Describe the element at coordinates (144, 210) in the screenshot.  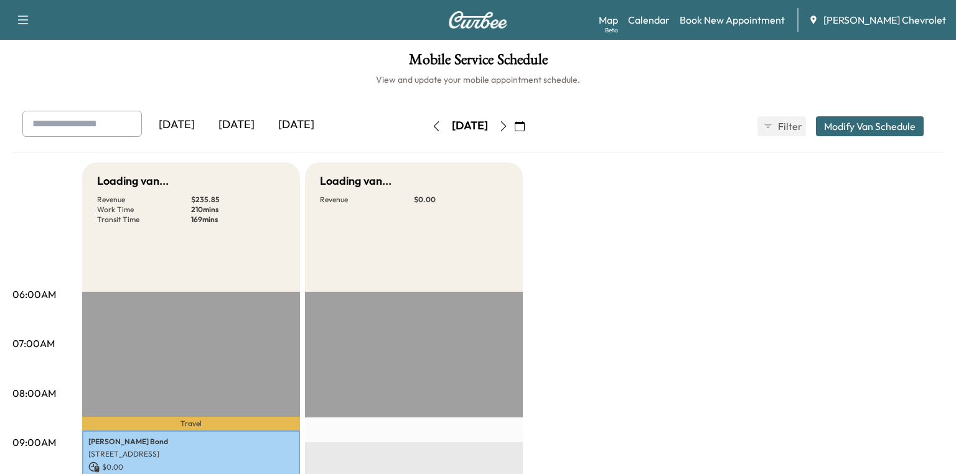
I see `p: Work Time` at that location.